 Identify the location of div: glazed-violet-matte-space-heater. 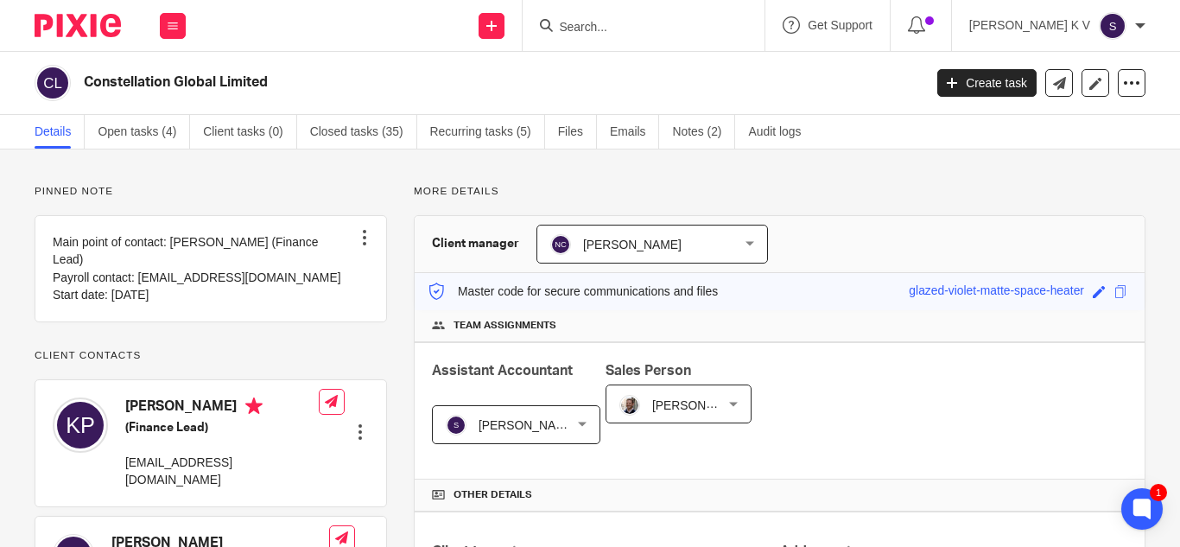
(994, 291).